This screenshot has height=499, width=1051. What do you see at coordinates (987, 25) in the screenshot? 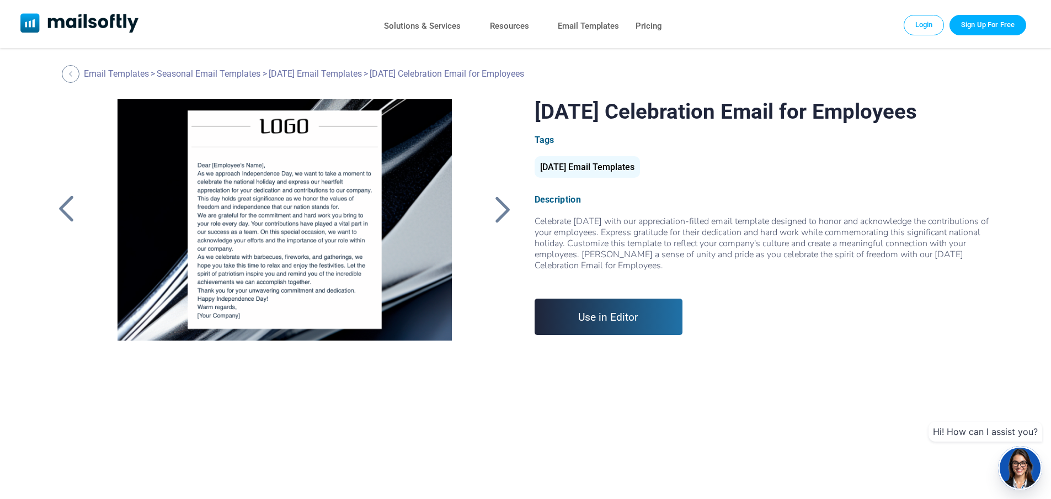
I see `a: Trial` at bounding box center [987, 25].